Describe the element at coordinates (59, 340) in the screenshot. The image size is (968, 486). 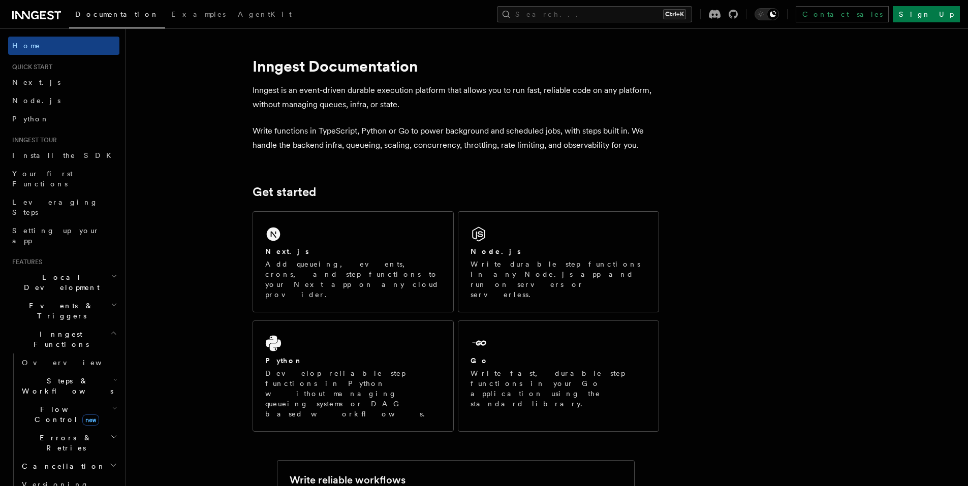
I see `span: Inngest Functions` at that location.